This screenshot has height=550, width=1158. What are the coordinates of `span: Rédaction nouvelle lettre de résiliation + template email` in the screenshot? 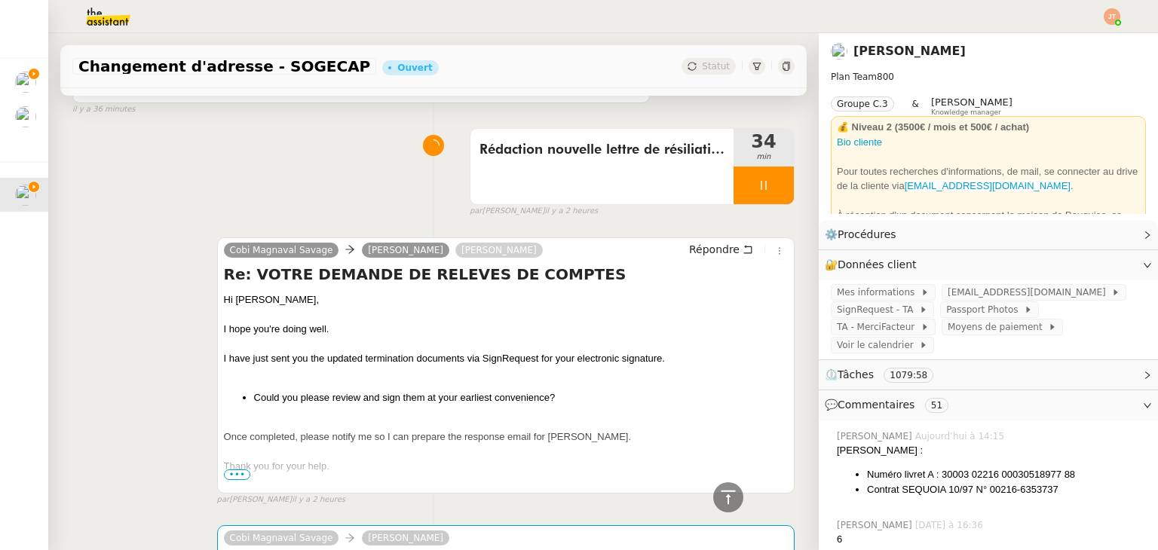 It's located at (602, 150).